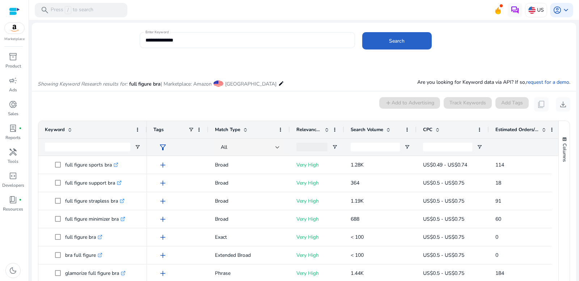 This screenshot has width=579, height=281. Describe the element at coordinates (249, 255) in the screenshot. I see `p: Extended Broad` at that location.